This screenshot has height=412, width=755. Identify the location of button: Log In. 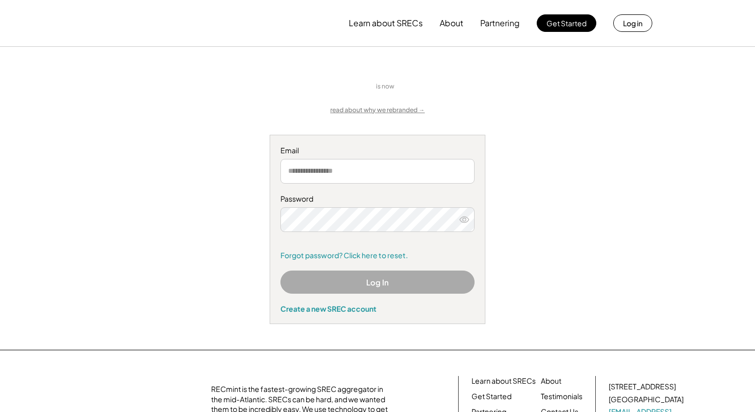
(378, 282).